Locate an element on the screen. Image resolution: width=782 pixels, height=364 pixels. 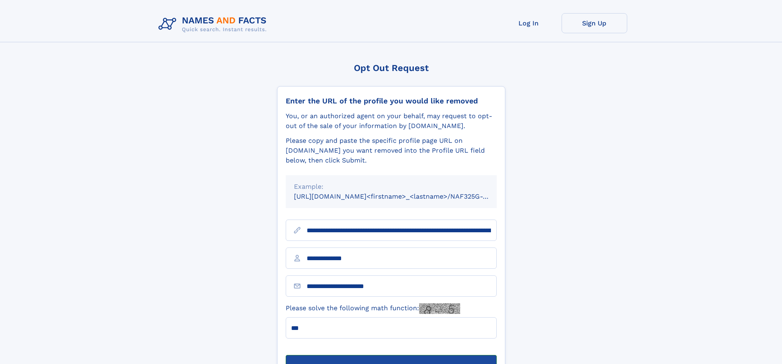
div: Enter the URL of the profile you would like removed is located at coordinates (391, 101).